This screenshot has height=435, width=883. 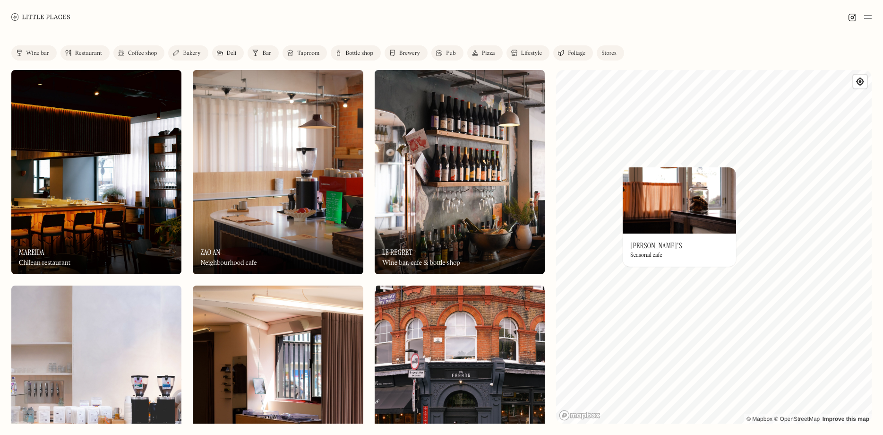 I want to click on div: Brewery, so click(x=410, y=53).